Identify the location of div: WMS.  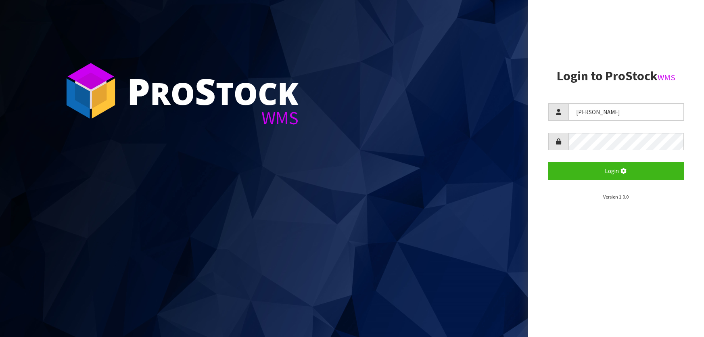
(213, 118).